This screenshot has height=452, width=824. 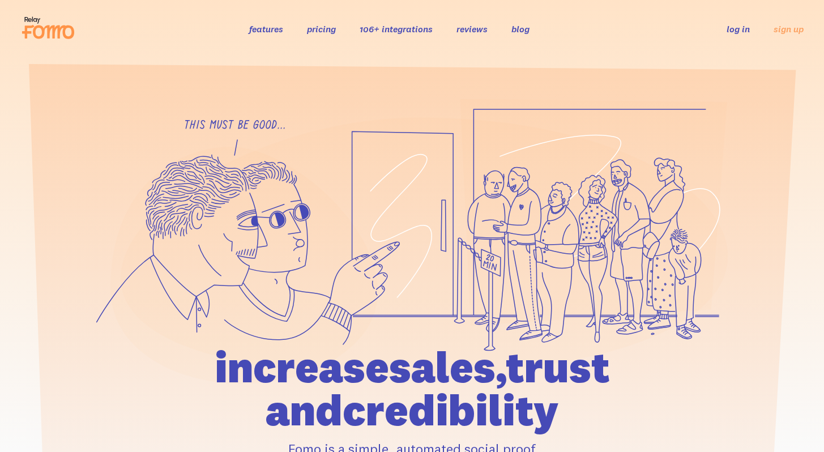 What do you see at coordinates (396, 29) in the screenshot?
I see `a: 106+ integrations` at bounding box center [396, 29].